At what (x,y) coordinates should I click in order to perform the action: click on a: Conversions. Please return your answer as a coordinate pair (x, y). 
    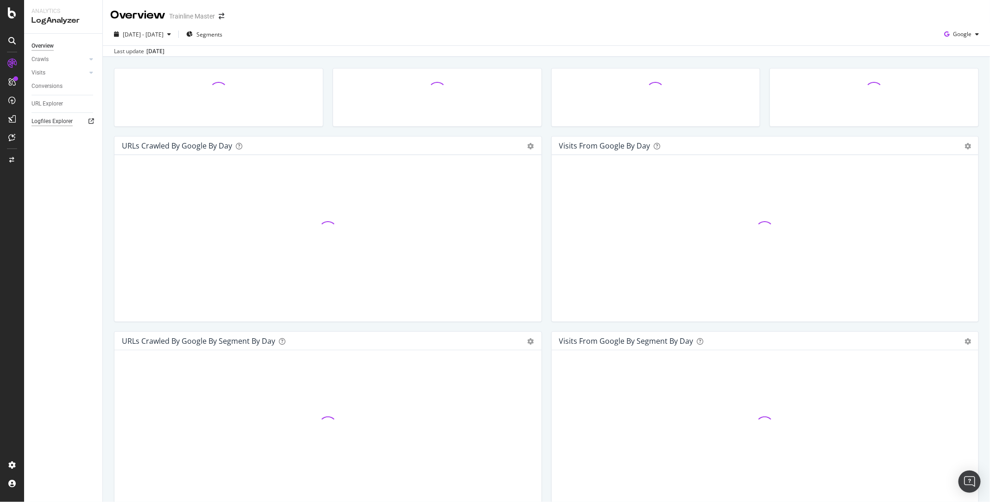
    Looking at the image, I should click on (63, 86).